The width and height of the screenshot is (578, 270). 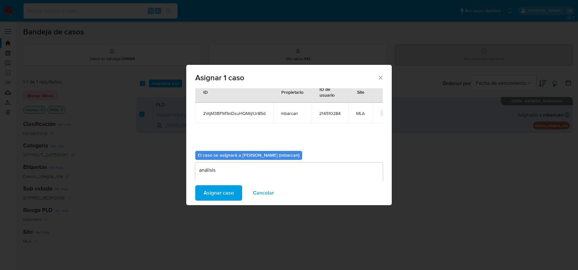 I want to click on span: 2VqM3BFMTeiDsuHQMqYJr85d, so click(x=234, y=113).